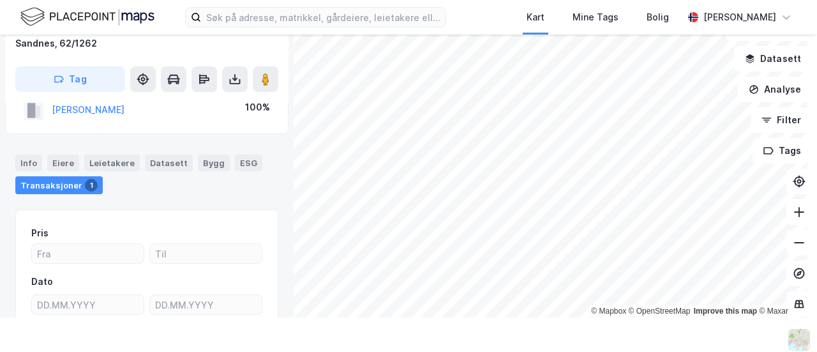 This screenshot has width=817, height=352. I want to click on div: Kontrollprogram for chat, so click(785, 321).